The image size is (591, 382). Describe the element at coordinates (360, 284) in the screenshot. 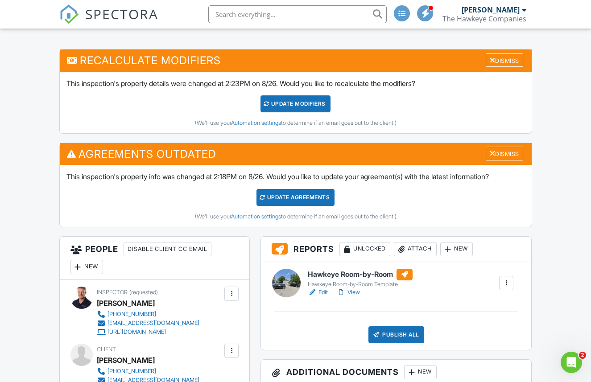

I see `div: Hawkeye Room-by-Room Template` at that location.